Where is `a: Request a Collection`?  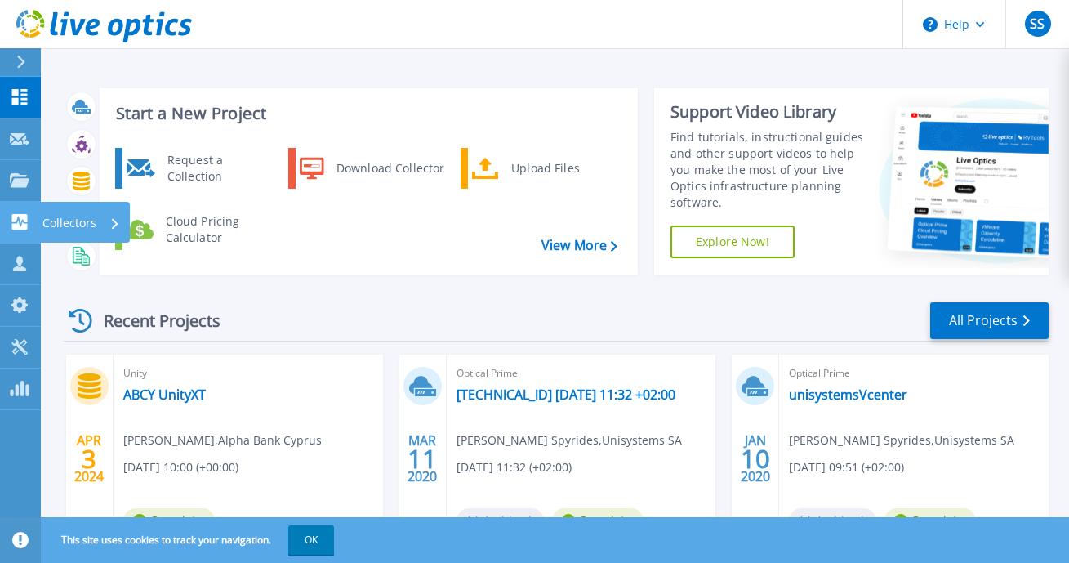 a: Request a Collection is located at coordinates (198, 168).